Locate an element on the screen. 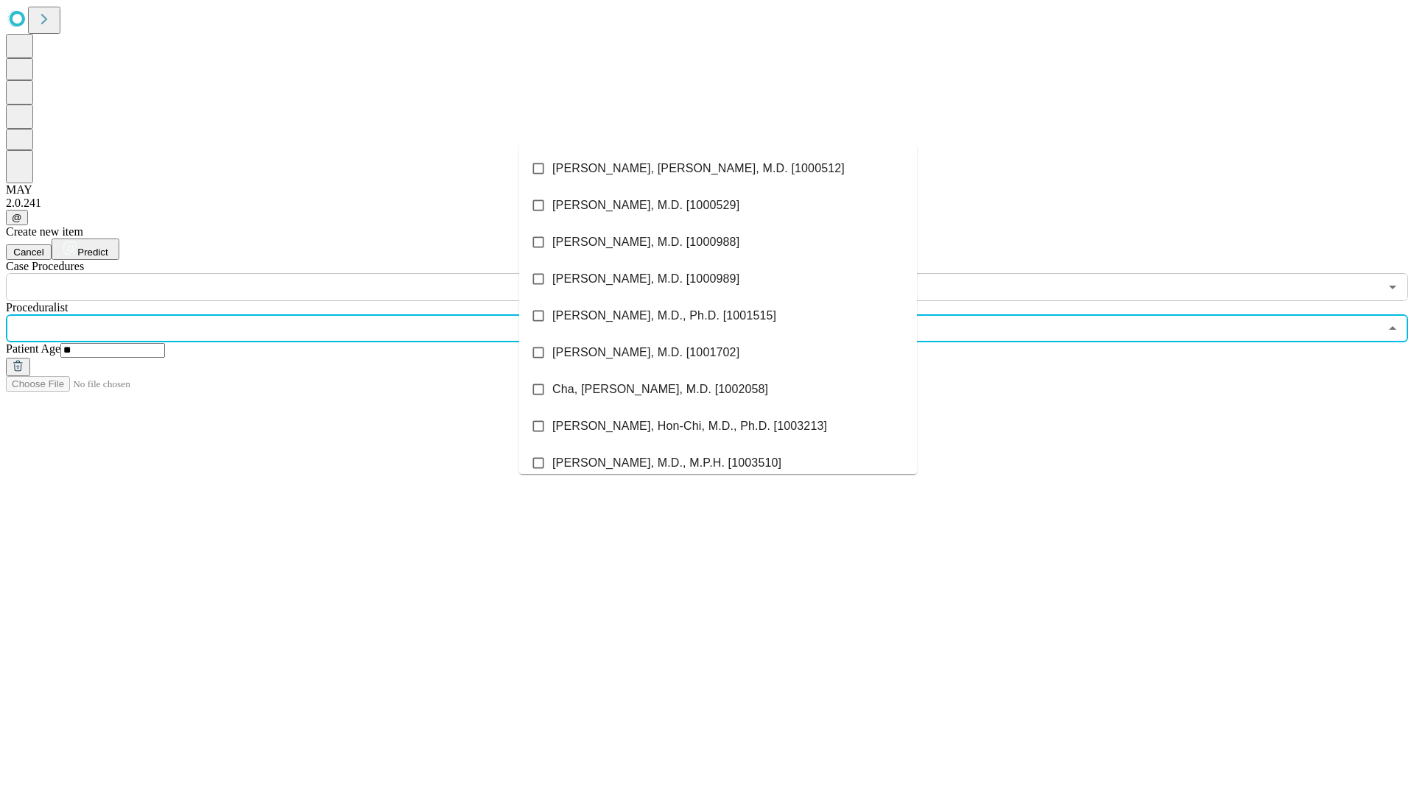 This screenshot has height=795, width=1414. button: Predict is located at coordinates (85, 249).